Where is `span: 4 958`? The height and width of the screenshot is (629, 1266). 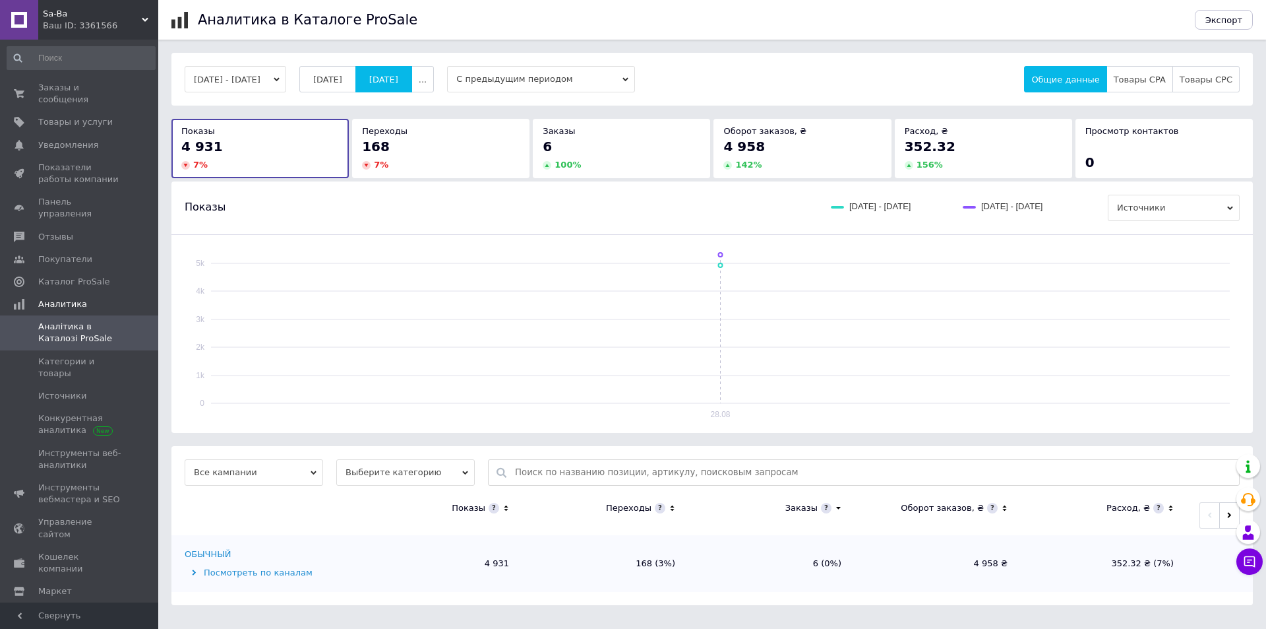
span: 4 958 is located at coordinates (744, 146).